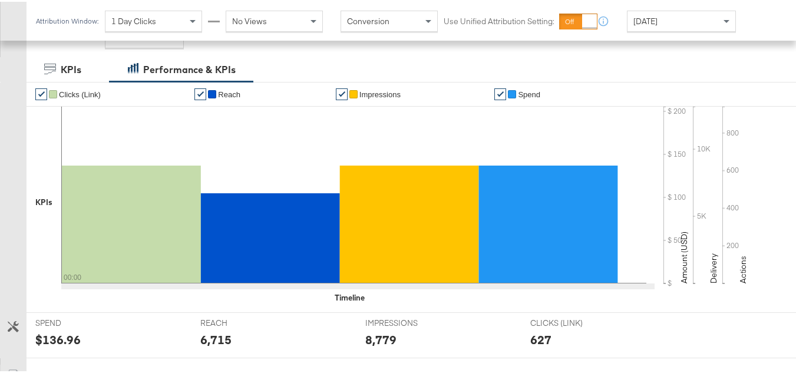 This screenshot has width=796, height=373. I want to click on div: 6,715, so click(216, 338).